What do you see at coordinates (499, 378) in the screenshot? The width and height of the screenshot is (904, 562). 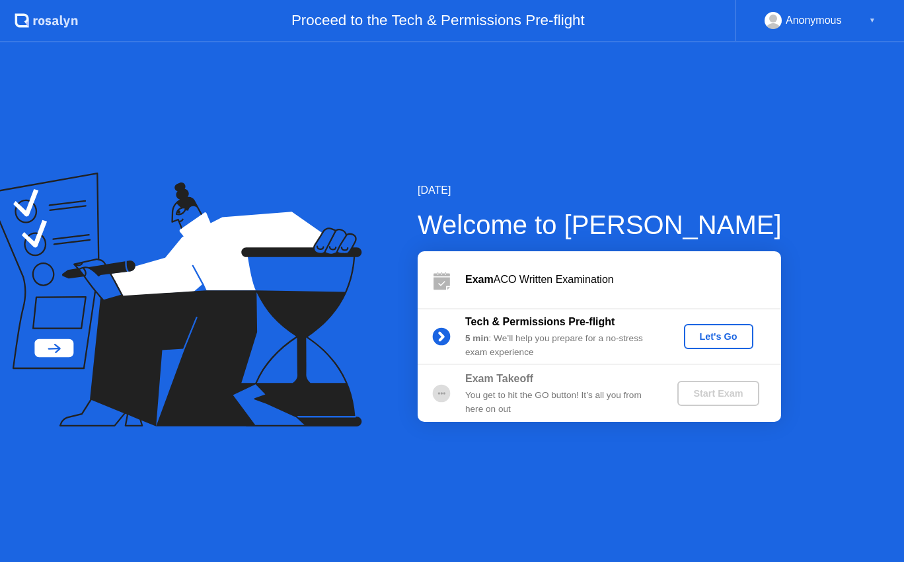 I see `b: Exam Takeoff` at bounding box center [499, 378].